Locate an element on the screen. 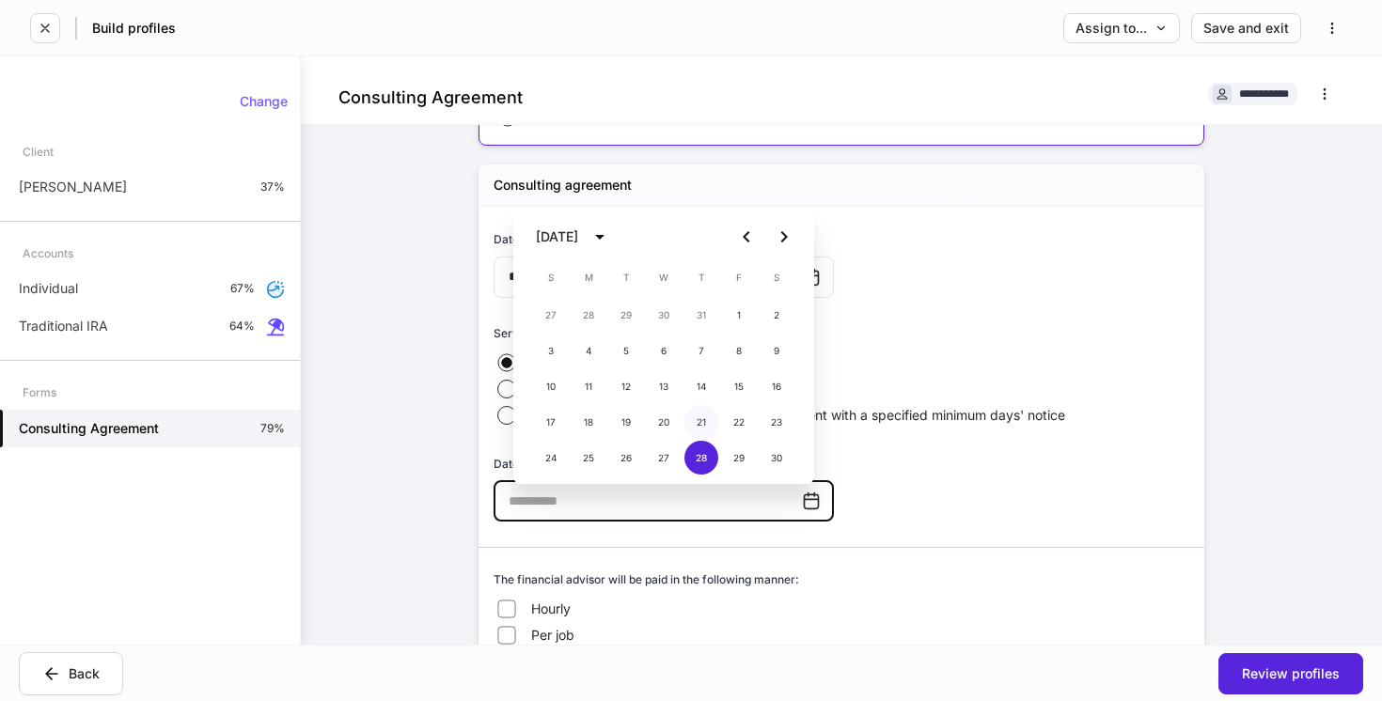  div: Client is located at coordinates (38, 151).